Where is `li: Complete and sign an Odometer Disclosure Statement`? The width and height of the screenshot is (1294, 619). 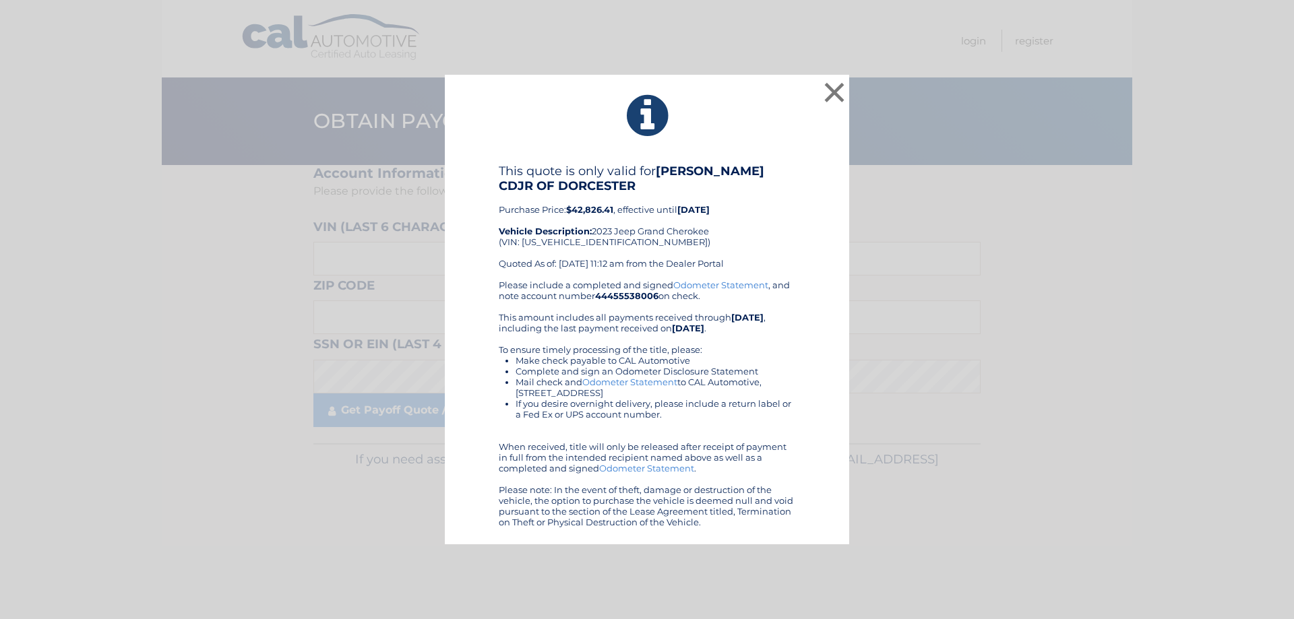
li: Complete and sign an Odometer Disclosure Statement is located at coordinates (655, 371).